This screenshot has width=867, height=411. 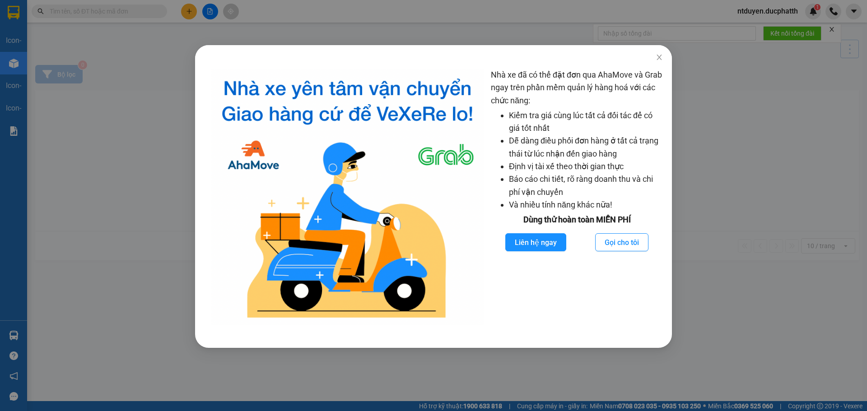 I want to click on li: Báo cáo chi tiết, rõ ràng doanh thu và chi phí vận chuyển, so click(x=586, y=186).